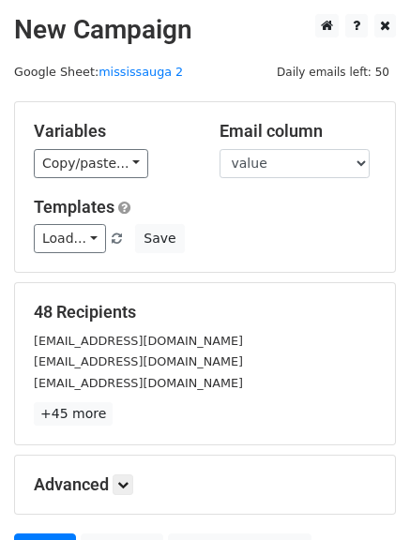 This screenshot has height=540, width=410. Describe the element at coordinates (91, 163) in the screenshot. I see `a: Copy/paste...` at that location.